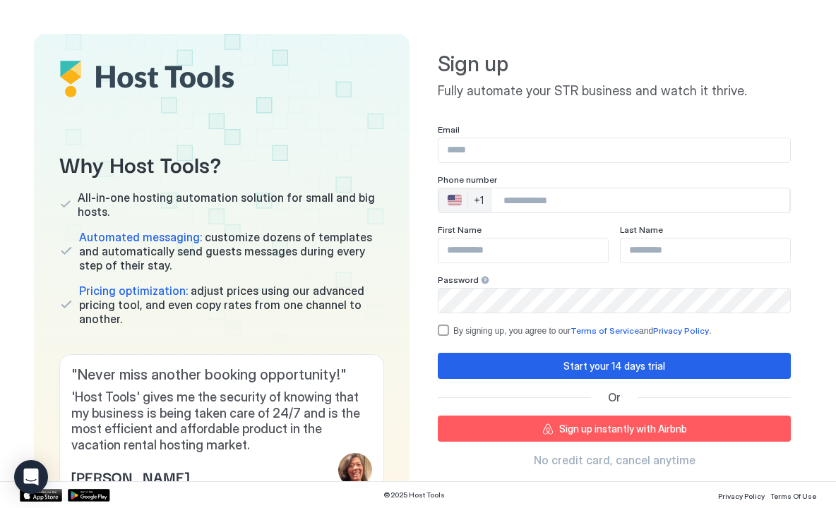 This screenshot has height=508, width=836. What do you see at coordinates (414, 495) in the screenshot?
I see `span: © 2025 Host Tools` at bounding box center [414, 495].